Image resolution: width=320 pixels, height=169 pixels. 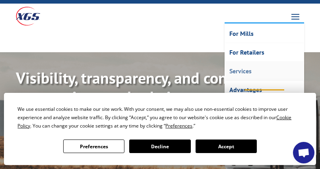 I want to click on button: Accept, so click(x=226, y=146).